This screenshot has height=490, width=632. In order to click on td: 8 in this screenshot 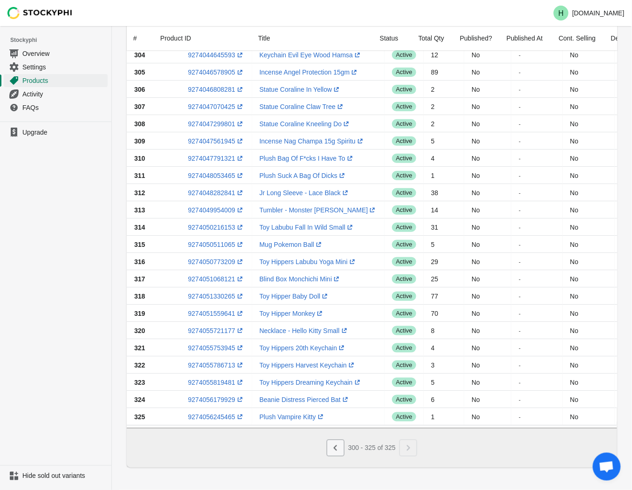, I will do `click(444, 331)`.